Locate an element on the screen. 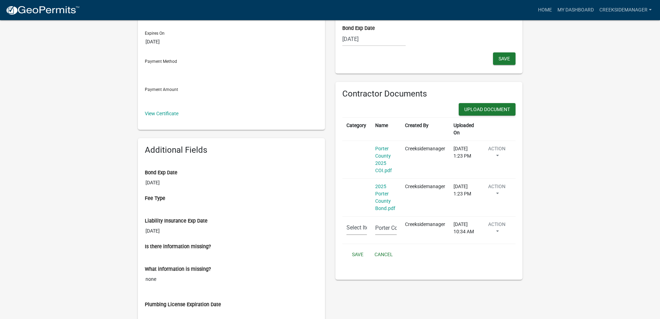 This screenshot has width=660, height=319. button: Upload Document is located at coordinates (487, 109).